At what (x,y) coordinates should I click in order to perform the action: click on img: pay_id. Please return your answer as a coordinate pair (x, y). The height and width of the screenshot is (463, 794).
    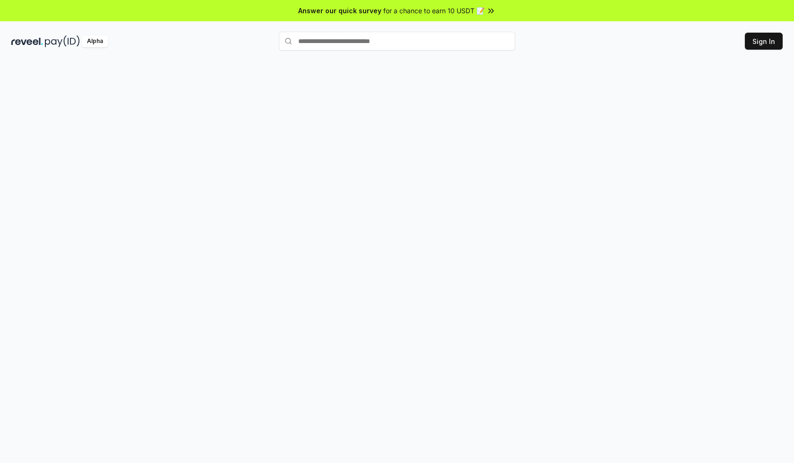
    Looking at the image, I should click on (62, 41).